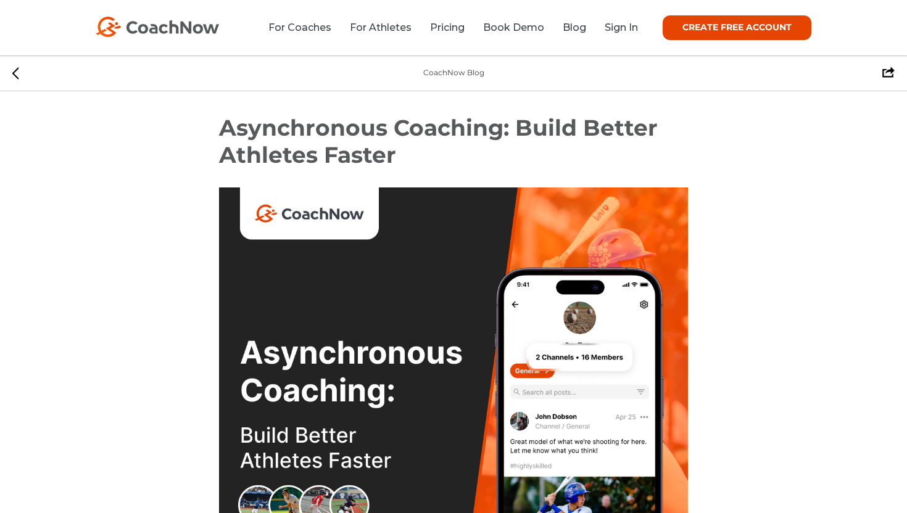 The image size is (907, 513). What do you see at coordinates (447, 27) in the screenshot?
I see `a: Pricing` at bounding box center [447, 27].